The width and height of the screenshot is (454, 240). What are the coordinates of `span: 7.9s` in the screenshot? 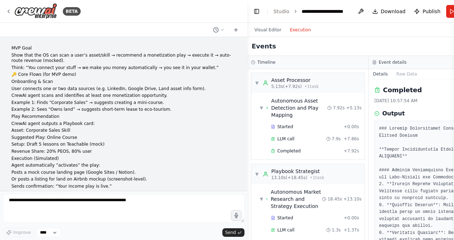 It's located at (336, 139).